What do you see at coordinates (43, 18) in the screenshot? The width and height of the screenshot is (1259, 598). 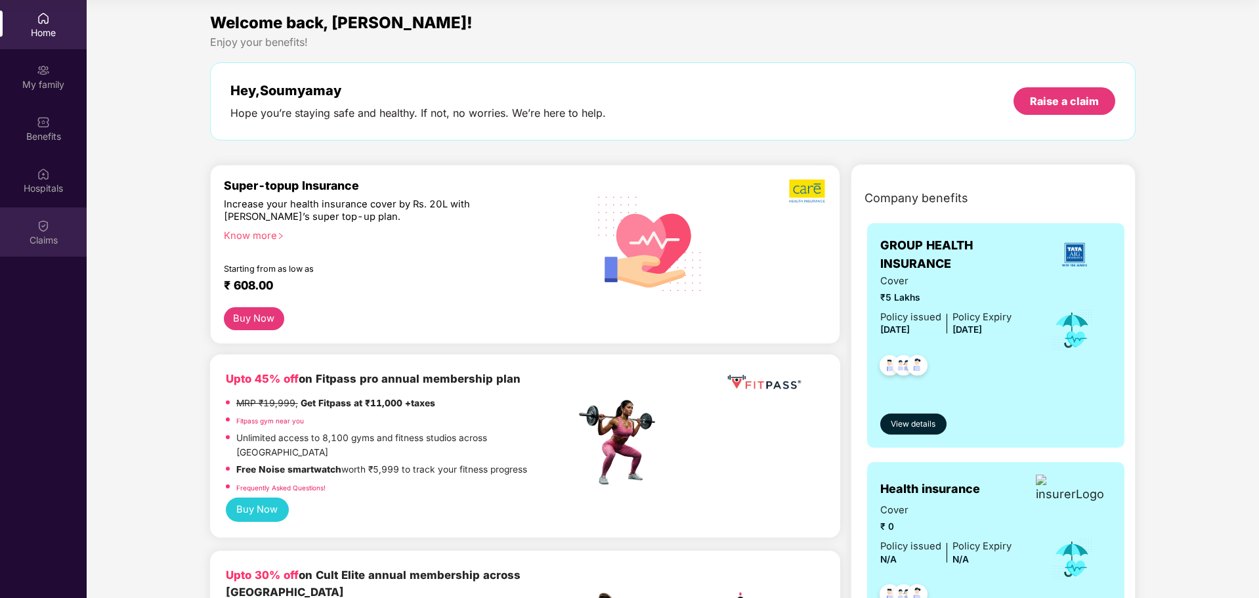 I see `img: svg+xml;base64,PHN2ZyBpZD0iSG9tZSIgeG1sbnM9Imh0dHA6Ly93d3cudzMub3JnLzIwMDAvc3ZnIiB3aWR0aD0iMjAiIG...` at bounding box center [43, 18].